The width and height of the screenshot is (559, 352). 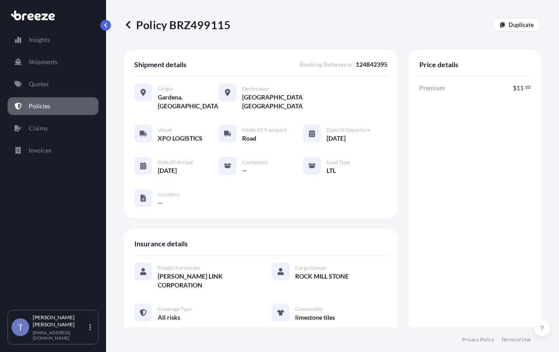 What do you see at coordinates (372, 65) in the screenshot?
I see `span: 124842395` at bounding box center [372, 65].